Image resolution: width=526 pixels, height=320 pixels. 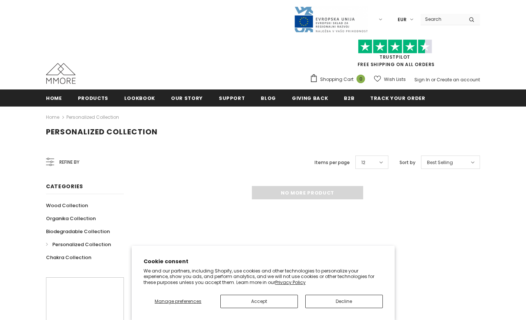 What do you see at coordinates (187, 98) in the screenshot?
I see `a: Our Story` at bounding box center [187, 98].